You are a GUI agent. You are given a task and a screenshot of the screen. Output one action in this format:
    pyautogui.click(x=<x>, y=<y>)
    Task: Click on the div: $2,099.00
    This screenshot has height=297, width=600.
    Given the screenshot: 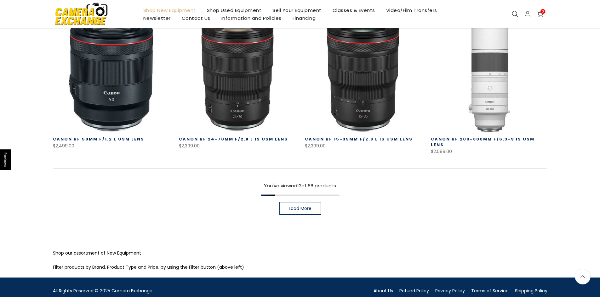 What is the action you would take?
    pyautogui.click(x=489, y=152)
    